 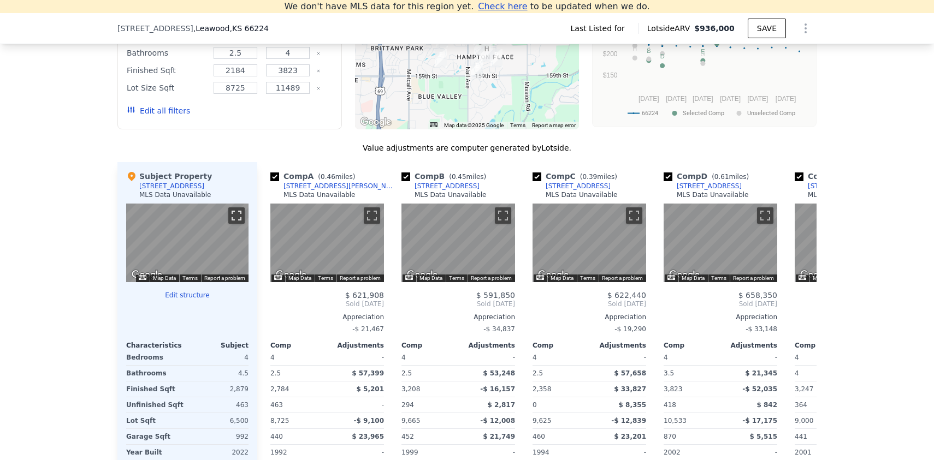 What do you see at coordinates (673, 389) in the screenshot?
I see `span: 3,823` at bounding box center [673, 389].